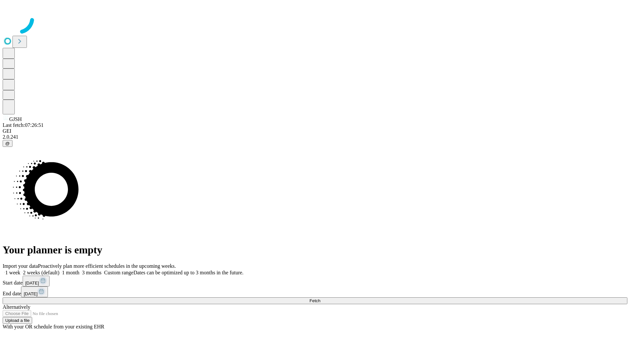 The width and height of the screenshot is (630, 354). What do you see at coordinates (71, 273) in the screenshot?
I see `span: 1 month` at bounding box center [71, 273].